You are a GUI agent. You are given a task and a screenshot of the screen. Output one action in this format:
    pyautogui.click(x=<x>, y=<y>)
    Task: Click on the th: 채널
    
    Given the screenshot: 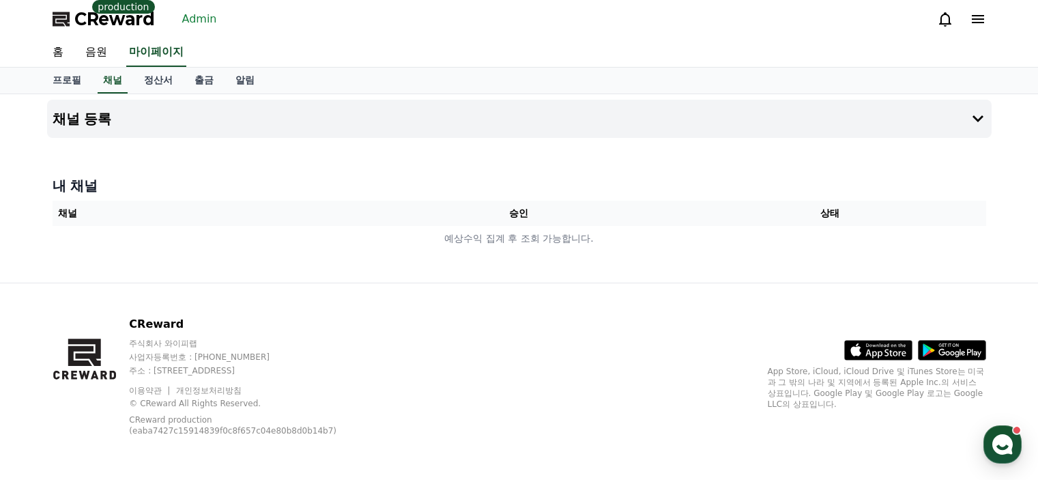 What is the action you would take?
    pyautogui.click(x=208, y=213)
    